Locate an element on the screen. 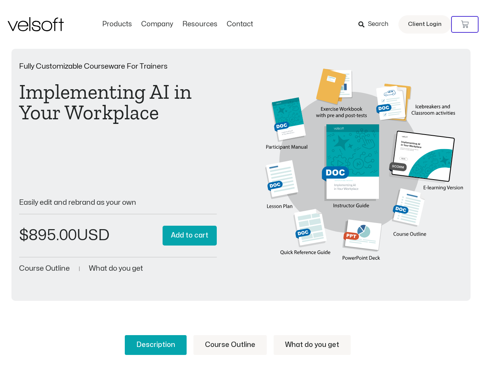 The image size is (482, 366). img: Second Product Image is located at coordinates (364, 169).